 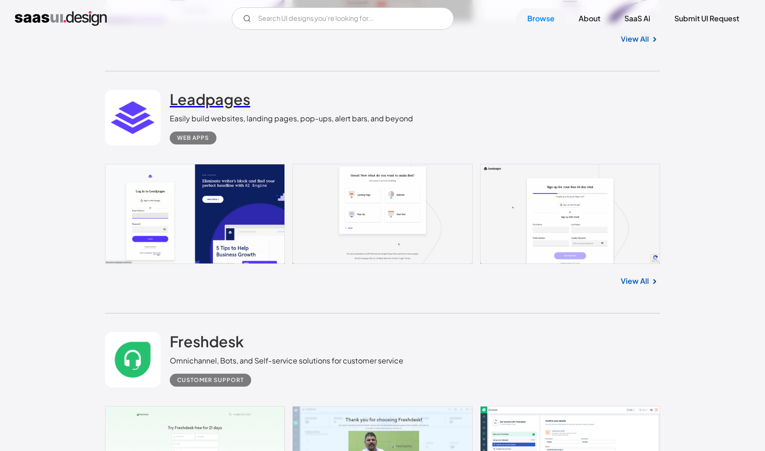 I want to click on input: Search UI designs you're looking for..., so click(x=343, y=19).